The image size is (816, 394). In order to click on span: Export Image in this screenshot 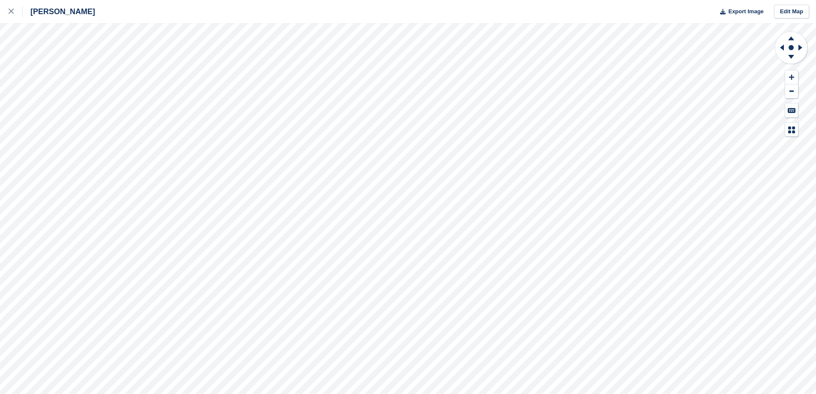, I will do `click(746, 12)`.